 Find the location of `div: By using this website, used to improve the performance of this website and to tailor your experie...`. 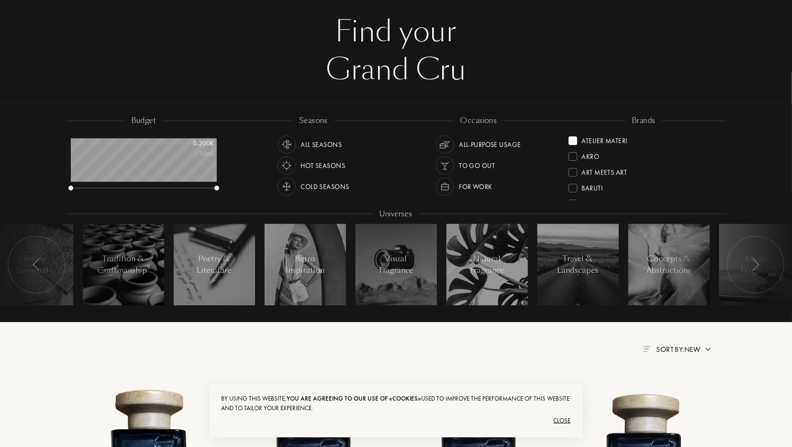

div: By using this website, used to improve the performance of this website and to tailor your experie... is located at coordinates (396, 403).